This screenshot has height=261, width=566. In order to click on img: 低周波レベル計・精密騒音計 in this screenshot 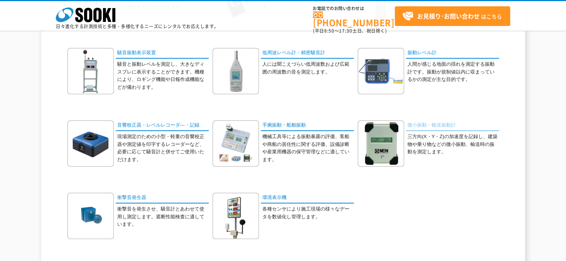, I will do `click(235, 71)`.